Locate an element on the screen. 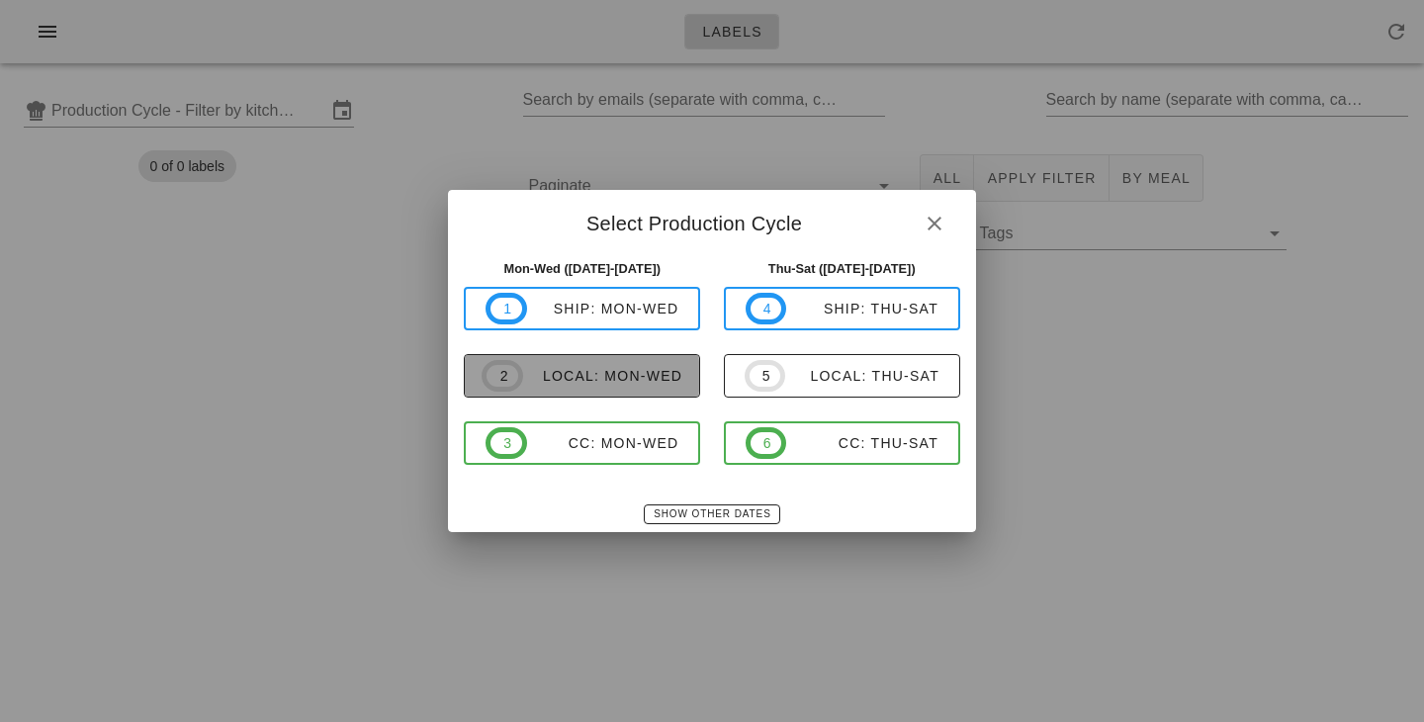 This screenshot has height=722, width=1424. div: ship: Thu-Sat is located at coordinates (862, 309).